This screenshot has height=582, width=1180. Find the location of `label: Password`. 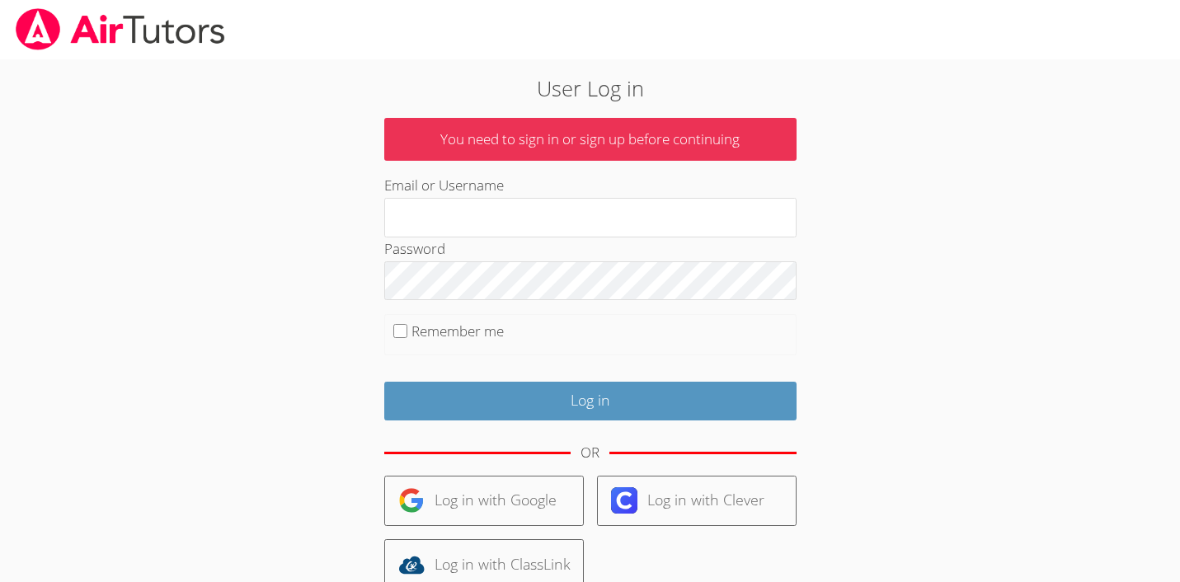

label: Password is located at coordinates (415, 248).